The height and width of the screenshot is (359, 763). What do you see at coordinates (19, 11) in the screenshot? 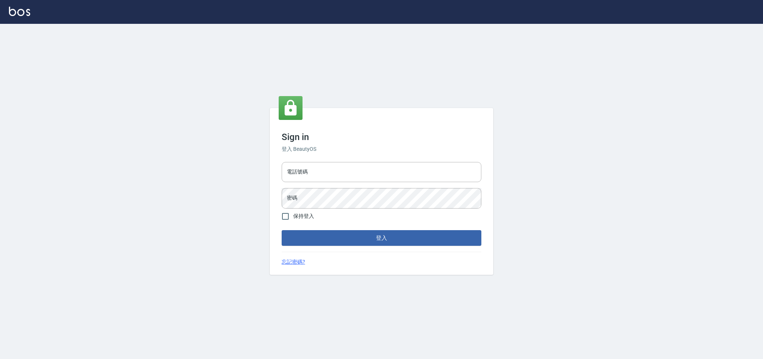
I see `img: Logo` at bounding box center [19, 11].